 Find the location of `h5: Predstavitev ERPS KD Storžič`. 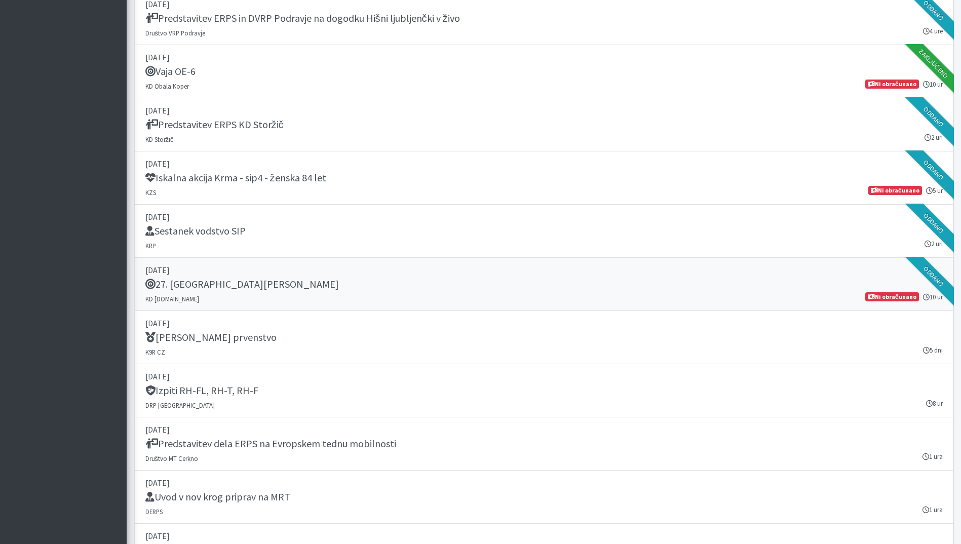

h5: Predstavitev ERPS KD Storžič is located at coordinates (214, 125).